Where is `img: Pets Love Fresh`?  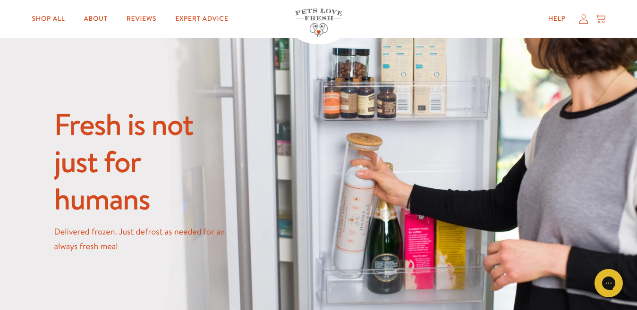
img: Pets Love Fresh is located at coordinates (319, 23).